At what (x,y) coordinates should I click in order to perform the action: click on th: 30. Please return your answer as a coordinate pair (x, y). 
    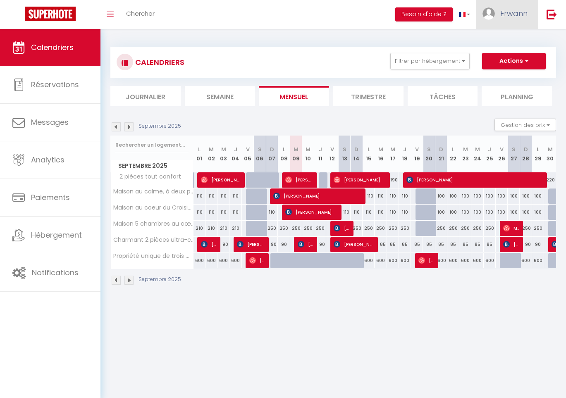
    Looking at the image, I should click on (550, 154).